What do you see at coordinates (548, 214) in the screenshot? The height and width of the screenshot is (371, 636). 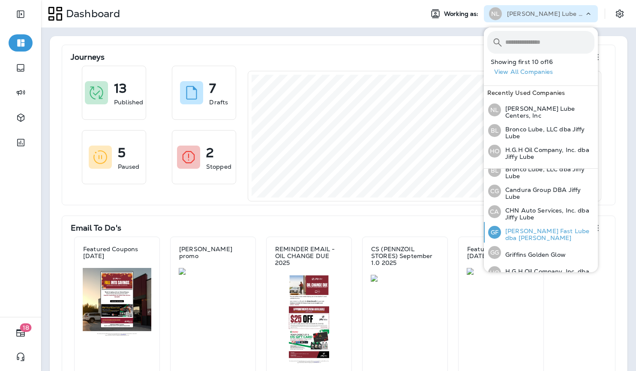 I see `p: CHN Auto Services, Inc. dba Jiffy Lube` at bounding box center [548, 214].